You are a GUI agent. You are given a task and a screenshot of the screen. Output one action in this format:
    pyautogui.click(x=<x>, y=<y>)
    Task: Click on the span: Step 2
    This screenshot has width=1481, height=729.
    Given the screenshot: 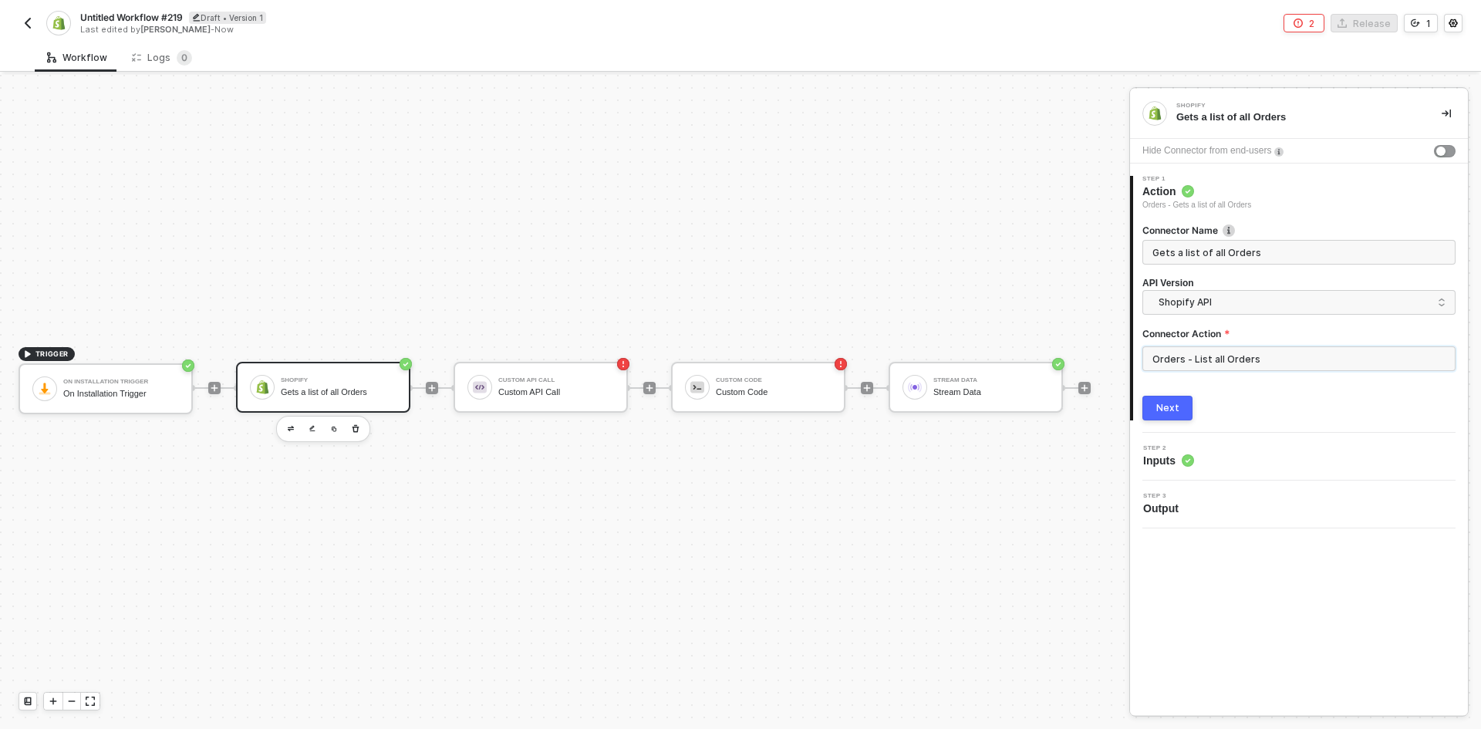 What is the action you would take?
    pyautogui.click(x=1169, y=448)
    